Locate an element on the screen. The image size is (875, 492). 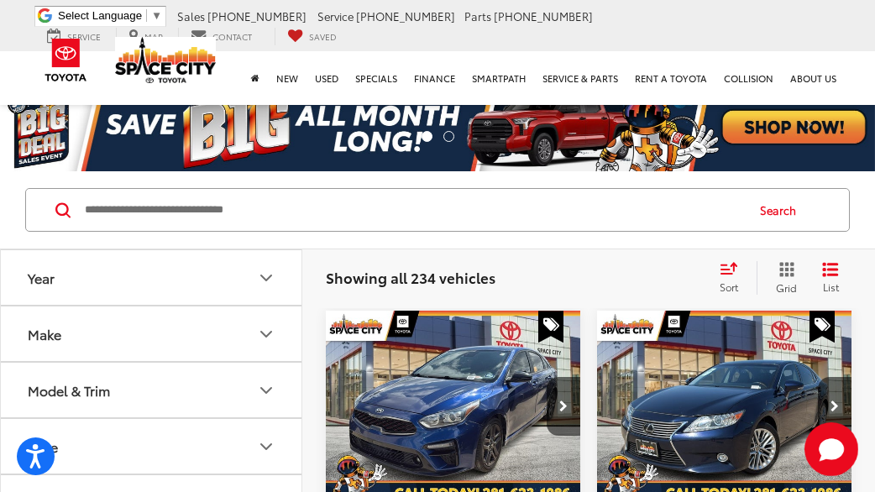
a: Specials is located at coordinates (376, 78).